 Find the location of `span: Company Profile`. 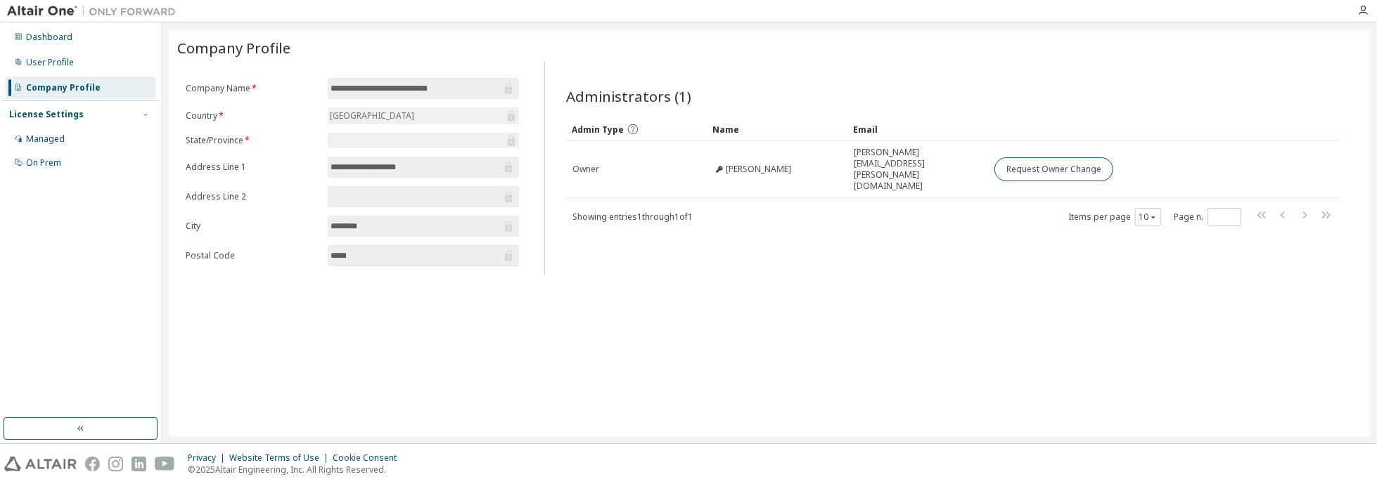

span: Company Profile is located at coordinates (233, 48).